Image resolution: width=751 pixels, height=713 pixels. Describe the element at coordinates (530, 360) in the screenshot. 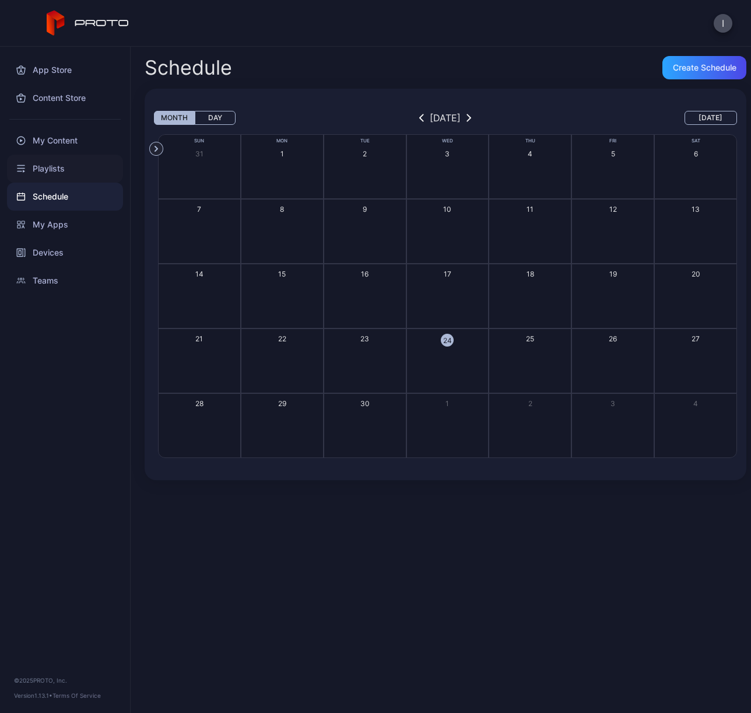

I see `button: 25` at that location.